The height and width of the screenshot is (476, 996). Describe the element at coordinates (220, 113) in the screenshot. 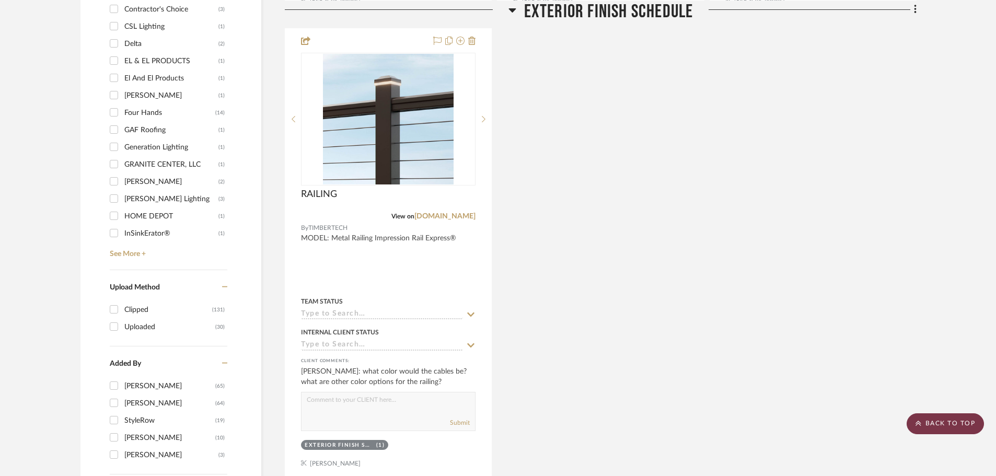

I see `div: (14)` at that location.